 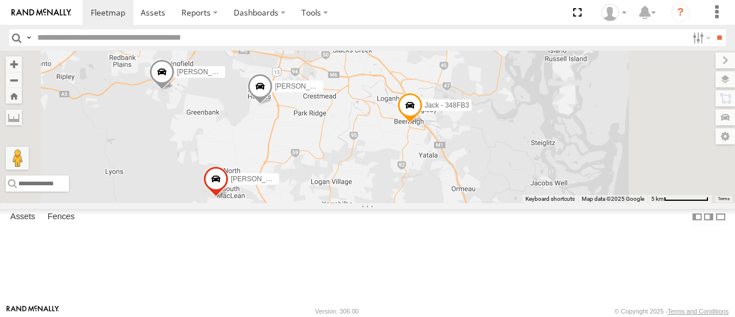 What do you see at coordinates (724, 198) in the screenshot?
I see `a: Terms` at bounding box center [724, 198].